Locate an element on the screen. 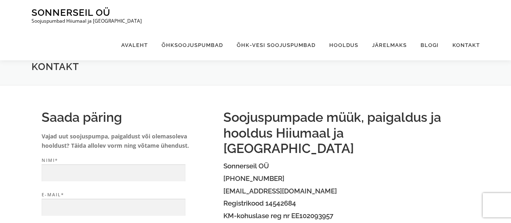  h2: Saada päring is located at coordinates (128, 117).